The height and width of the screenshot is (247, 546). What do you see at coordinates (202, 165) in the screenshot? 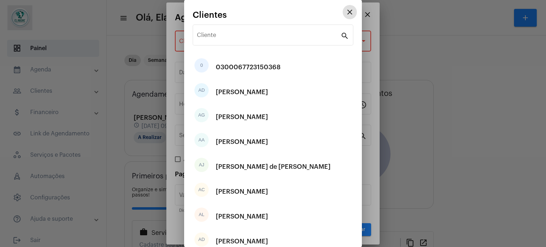
I see `div: AJ` at bounding box center [202, 165].